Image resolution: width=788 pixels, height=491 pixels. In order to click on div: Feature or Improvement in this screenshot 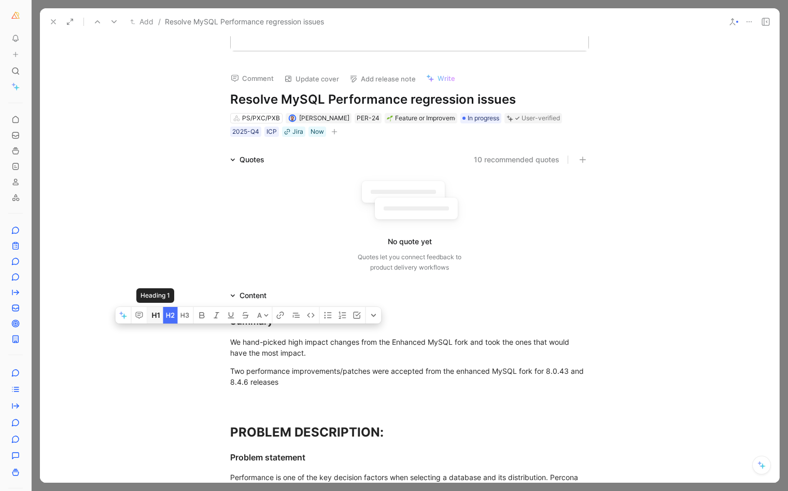, I will do `click(421, 118)`.